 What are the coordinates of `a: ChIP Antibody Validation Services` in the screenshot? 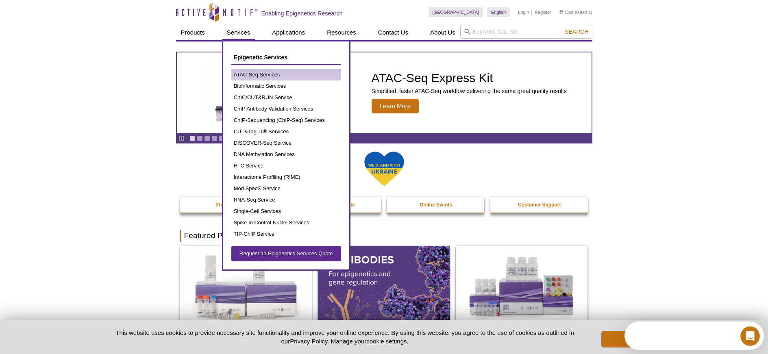 It's located at (286, 109).